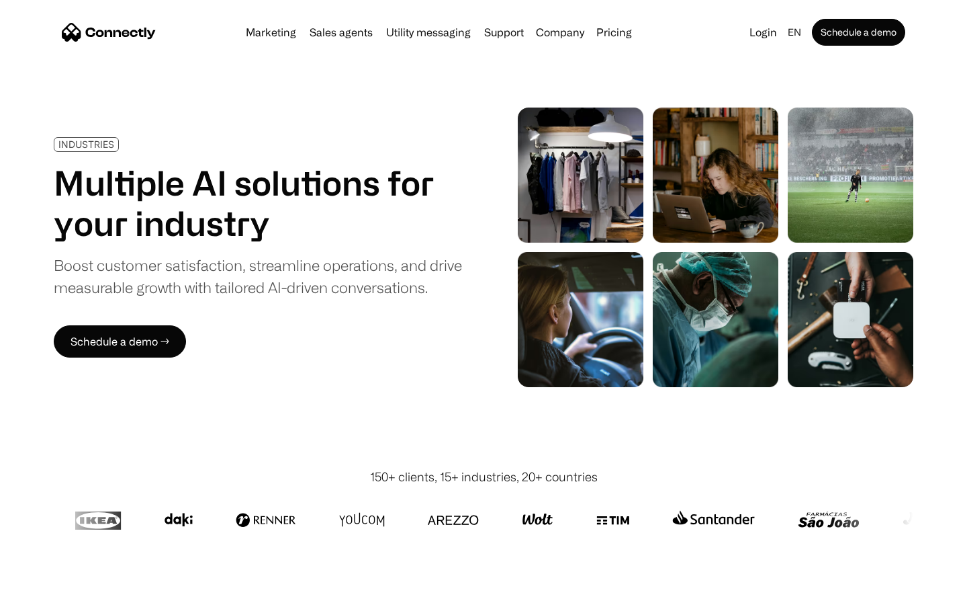  Describe the element at coordinates (47, 590) in the screenshot. I see `aside: Language selected: English` at that location.